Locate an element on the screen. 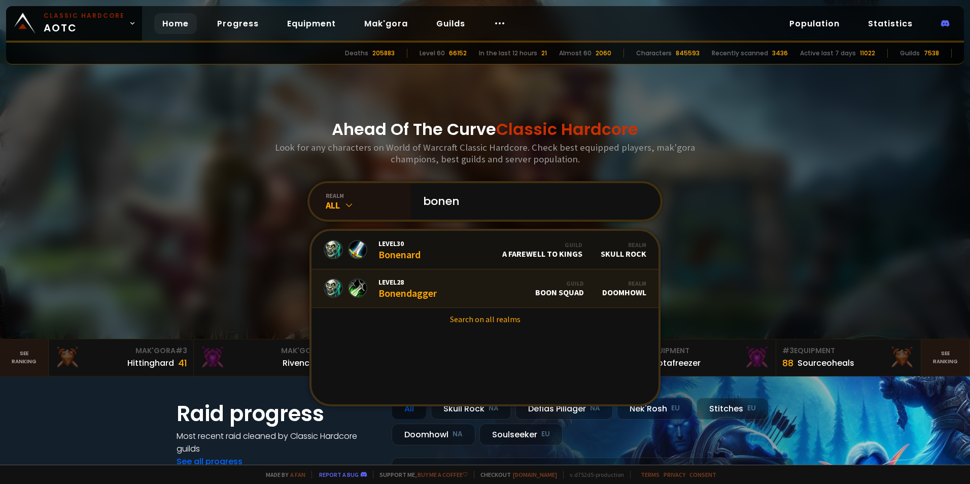 Image resolution: width=970 pixels, height=484 pixels. span: Checkout is located at coordinates (516, 475).